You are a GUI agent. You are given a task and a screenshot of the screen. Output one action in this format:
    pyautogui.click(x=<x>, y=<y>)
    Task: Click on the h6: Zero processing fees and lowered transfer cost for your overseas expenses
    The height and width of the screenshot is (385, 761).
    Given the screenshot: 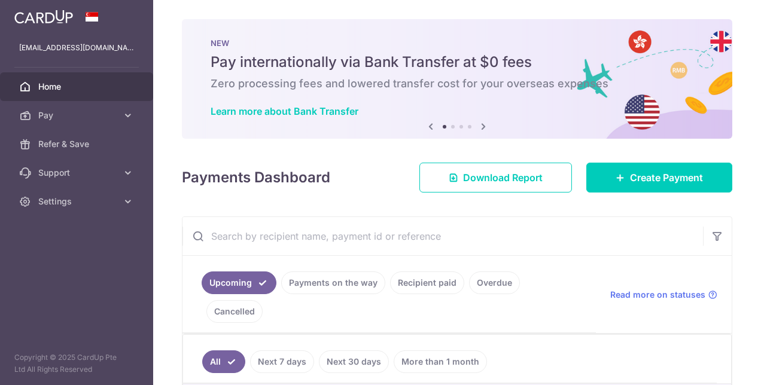 What is the action you would take?
    pyautogui.click(x=457, y=84)
    